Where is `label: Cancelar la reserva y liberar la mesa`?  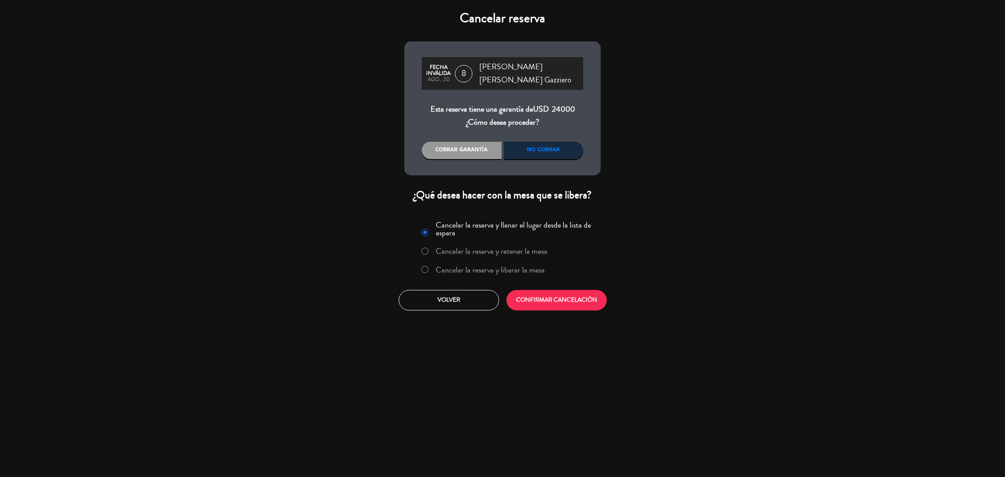
label: Cancelar la reserva y liberar la mesa is located at coordinates (490, 270).